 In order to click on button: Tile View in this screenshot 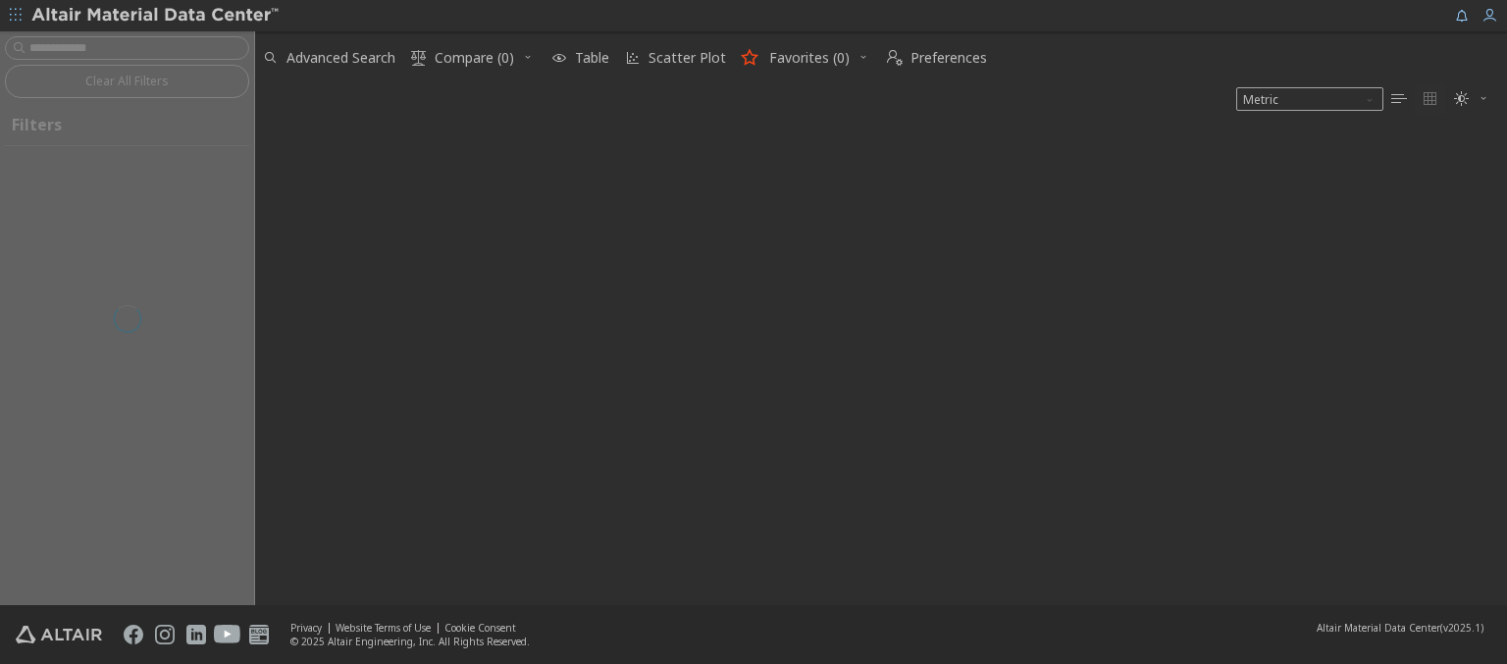, I will do `click(1430, 99)`.